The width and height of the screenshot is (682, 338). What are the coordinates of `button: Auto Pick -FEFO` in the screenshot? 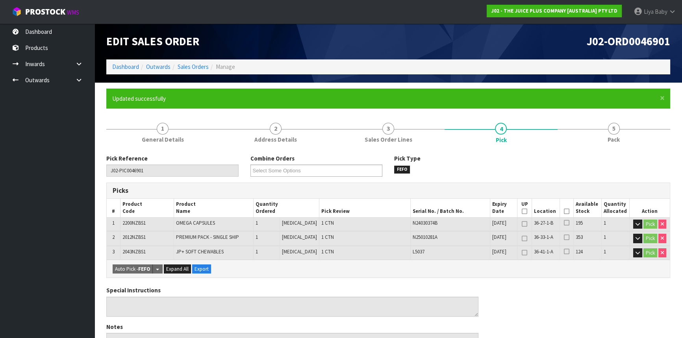 It's located at (133, 269).